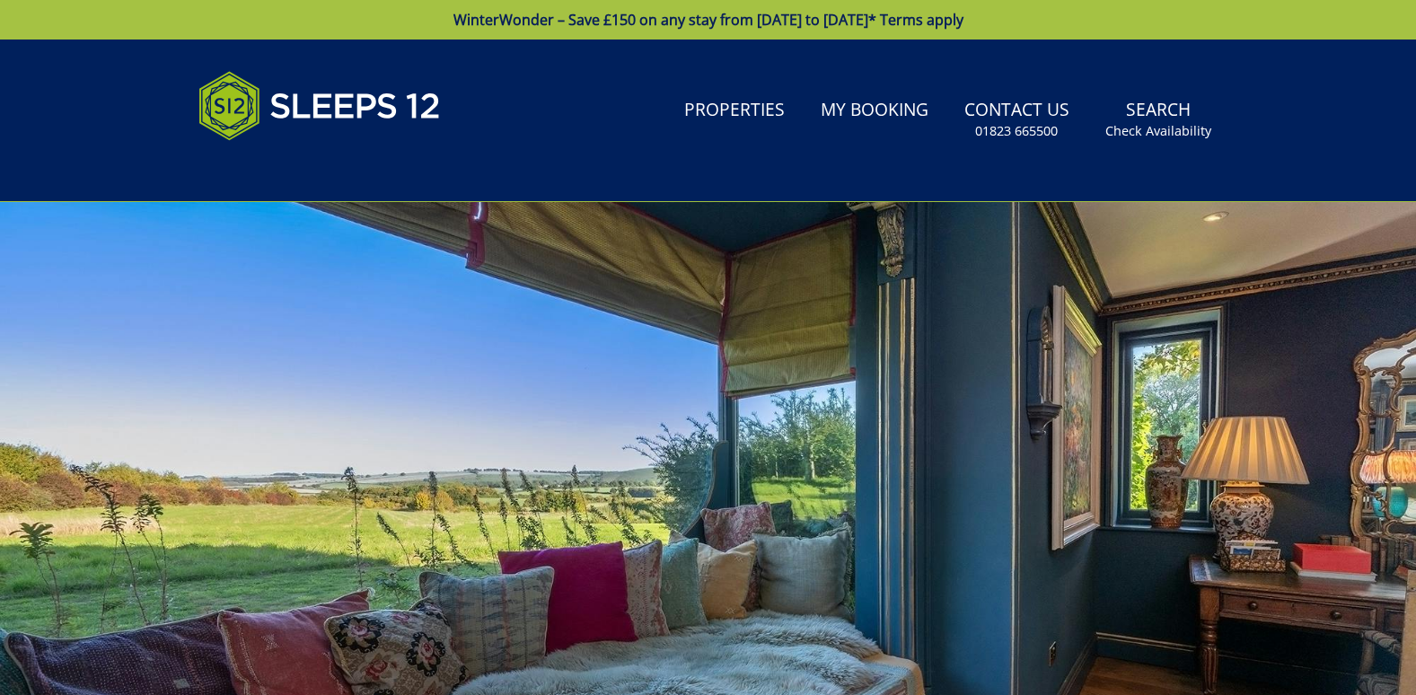 The width and height of the screenshot is (1416, 695). What do you see at coordinates (875, 110) in the screenshot?
I see `a: My Booking` at bounding box center [875, 110].